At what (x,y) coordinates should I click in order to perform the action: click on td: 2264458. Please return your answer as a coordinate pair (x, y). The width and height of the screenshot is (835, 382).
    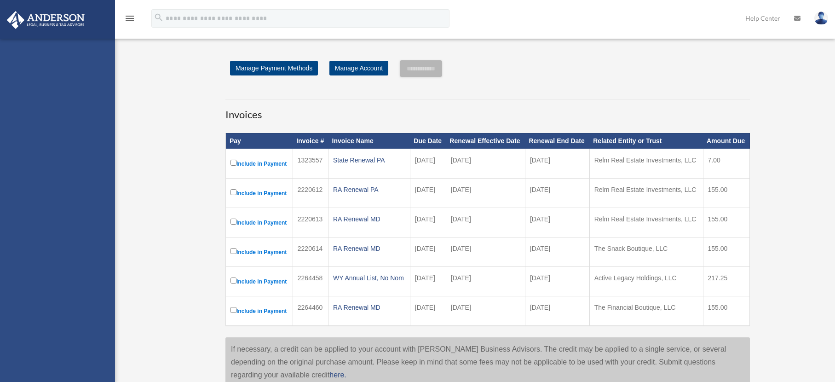
    Looking at the image, I should click on (310, 281).